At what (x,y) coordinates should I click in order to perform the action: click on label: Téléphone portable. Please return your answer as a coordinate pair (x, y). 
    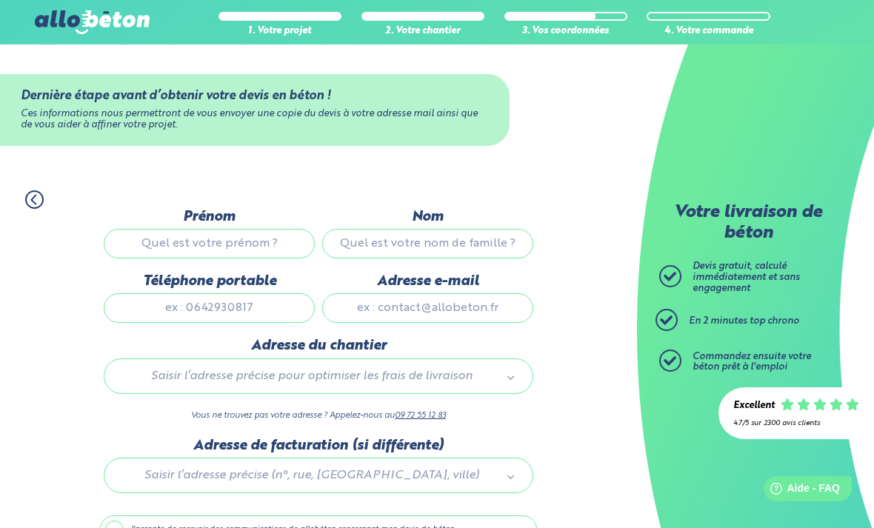
    Looking at the image, I should click on (209, 281).